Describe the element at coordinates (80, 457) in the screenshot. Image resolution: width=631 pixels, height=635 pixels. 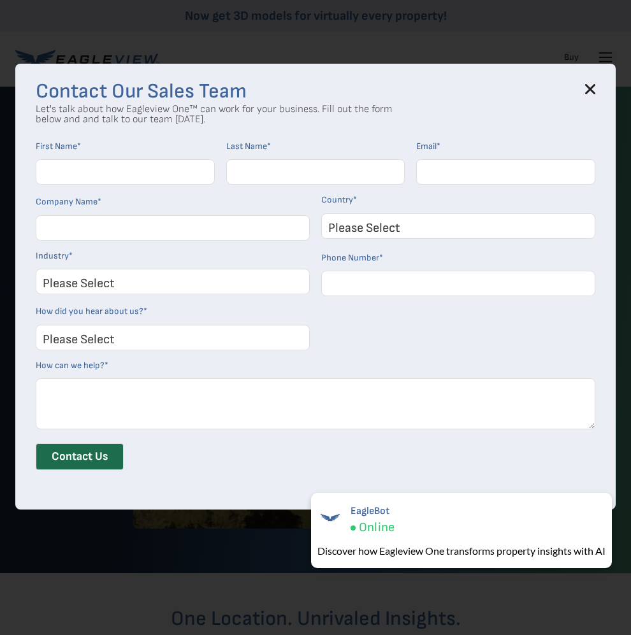
I see `input: Contact Us` at that location.